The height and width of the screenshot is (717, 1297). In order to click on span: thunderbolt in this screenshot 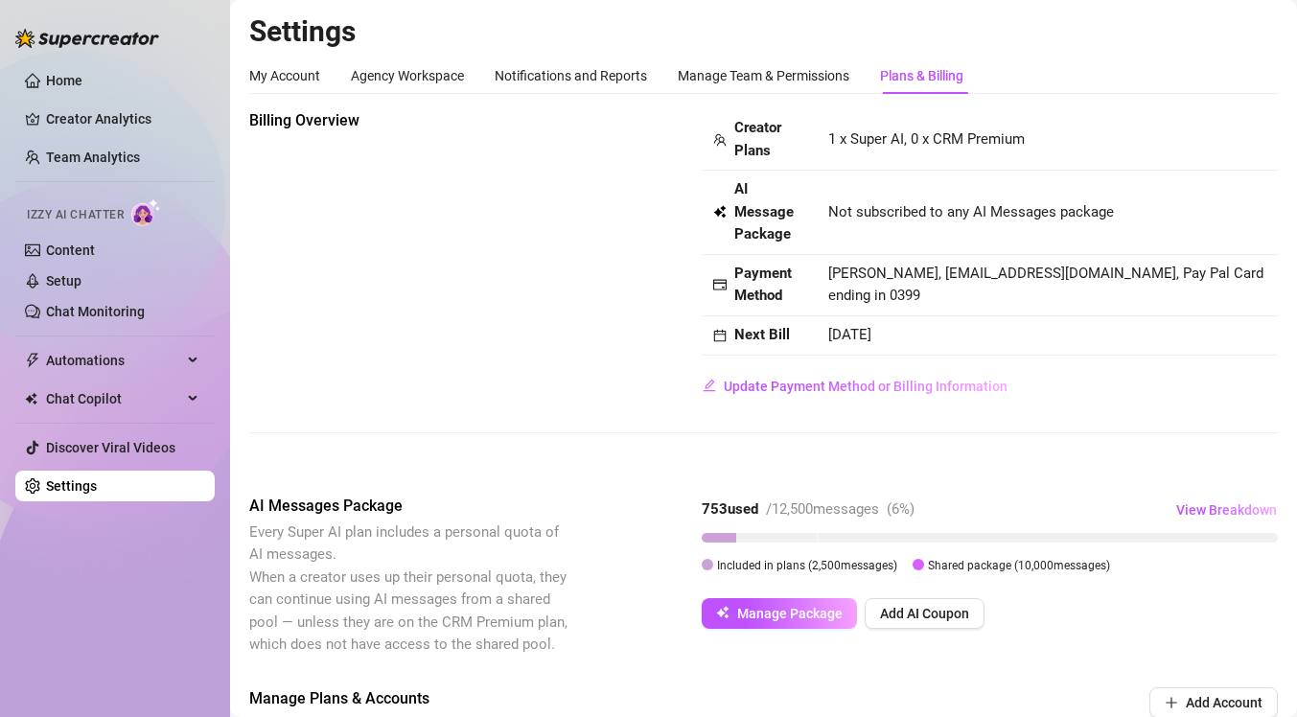, I will do `click(33, 361)`.